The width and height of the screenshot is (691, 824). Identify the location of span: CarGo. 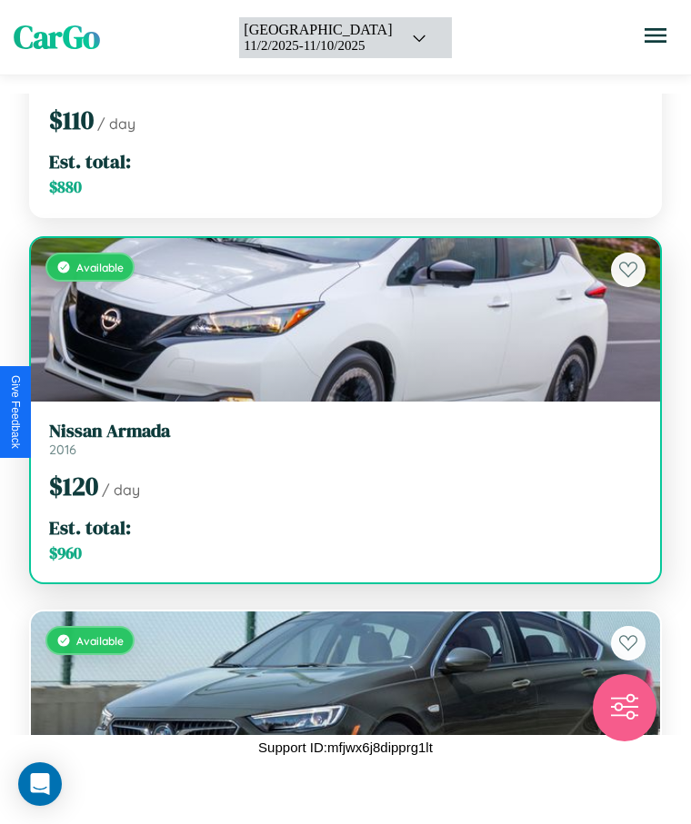
(56, 37).